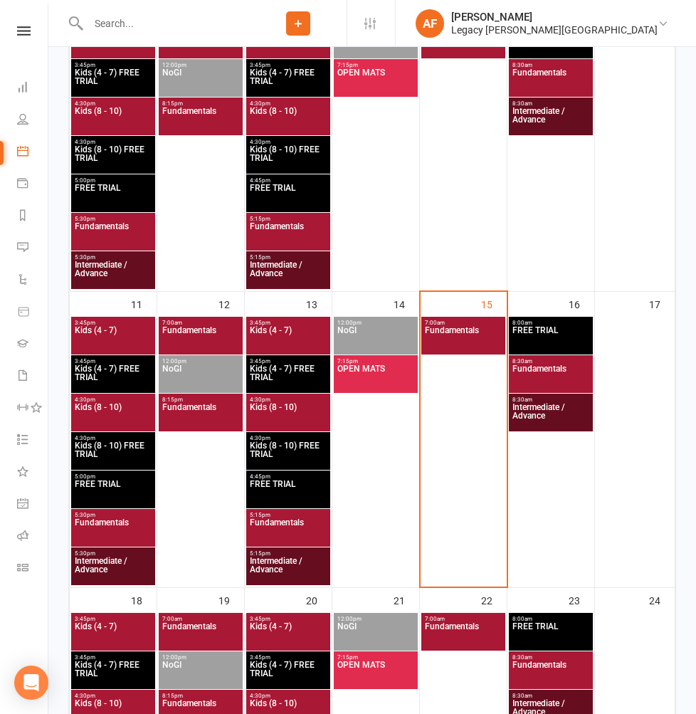 The image size is (696, 714). Describe the element at coordinates (406, 599) in the screenshot. I see `div: 21` at that location.